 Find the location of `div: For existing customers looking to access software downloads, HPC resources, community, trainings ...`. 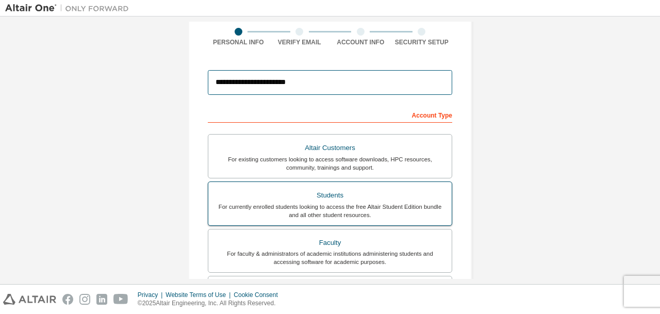

div: For existing customers looking to access software downloads, HPC resources, community, trainings ... is located at coordinates (330, 163).